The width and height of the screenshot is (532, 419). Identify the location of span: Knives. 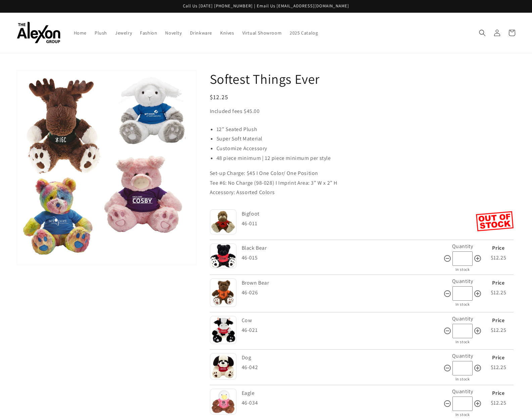
(227, 33).